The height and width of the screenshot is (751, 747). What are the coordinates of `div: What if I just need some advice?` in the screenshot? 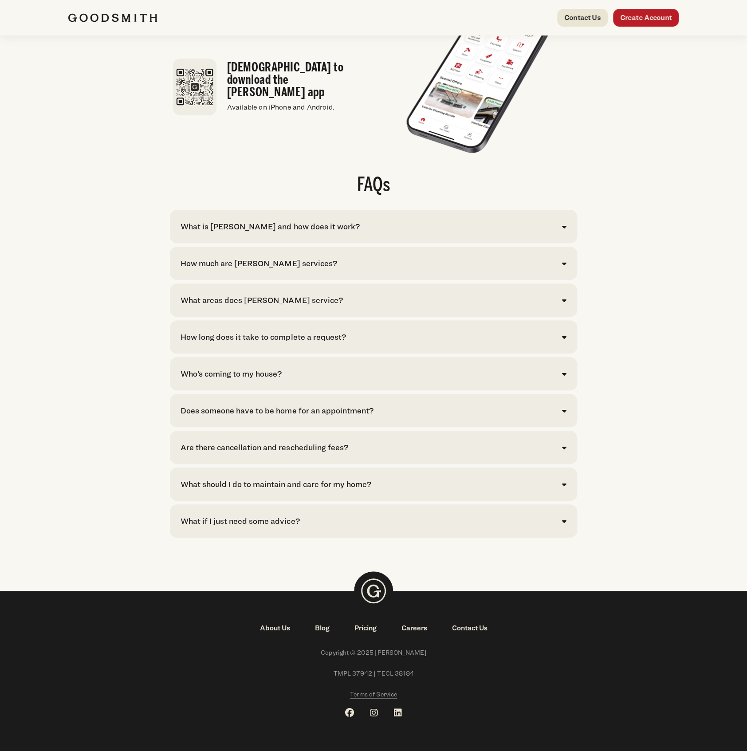 It's located at (240, 520).